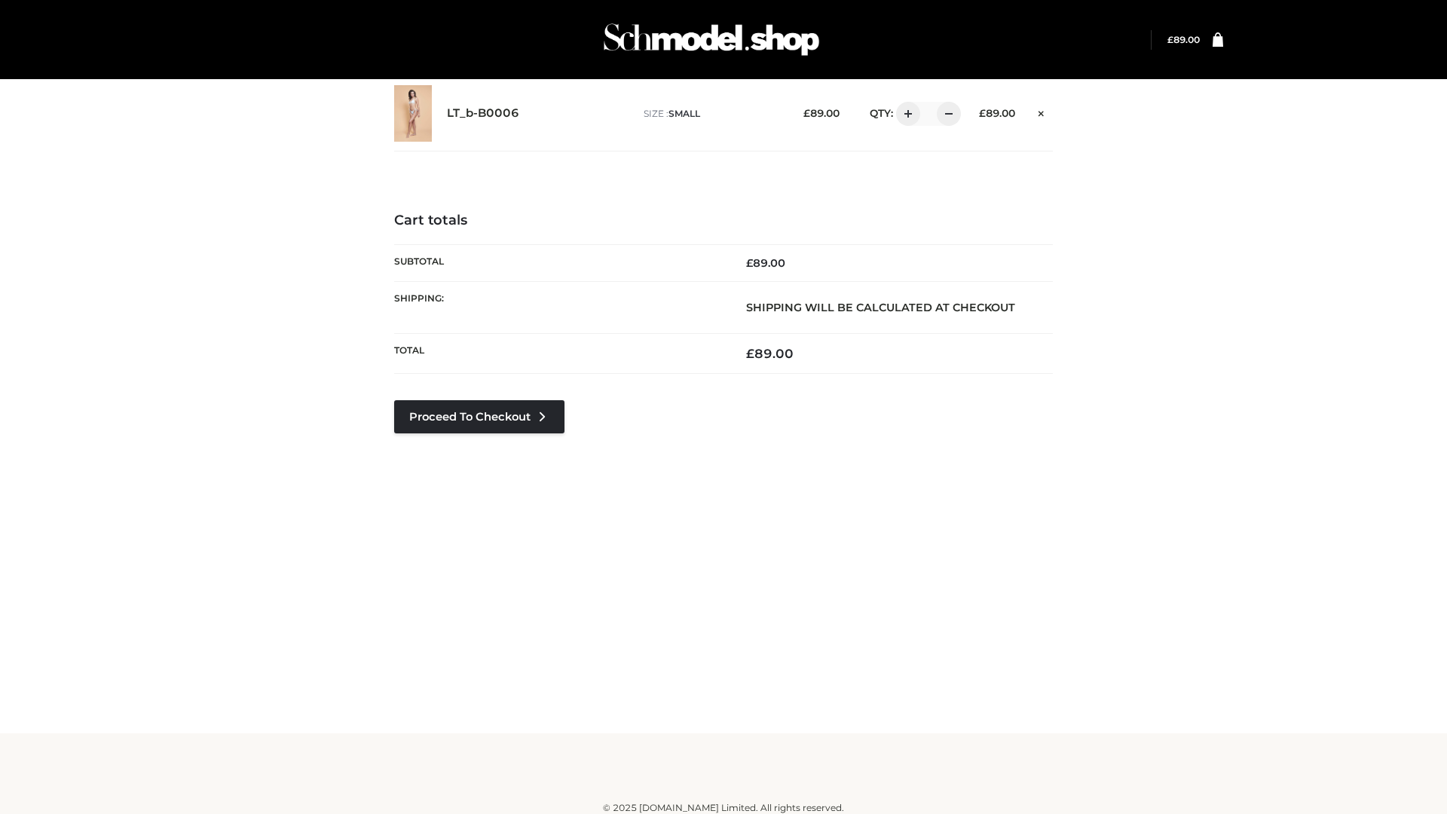  Describe the element at coordinates (723, 221) in the screenshot. I see `h4: Cart totals` at that location.